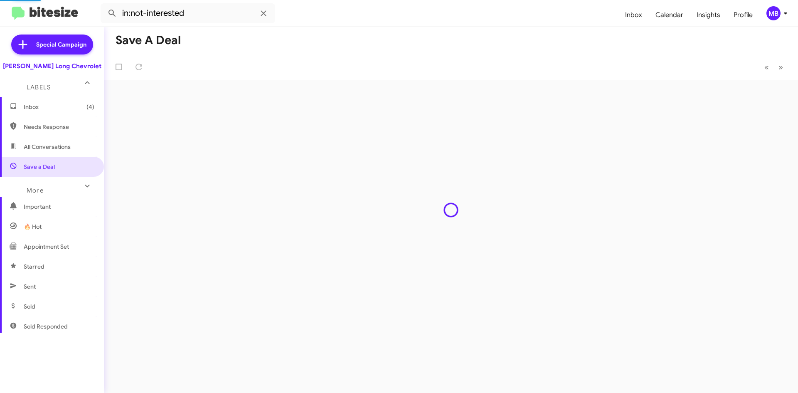  What do you see at coordinates (46, 246) in the screenshot?
I see `span: Appointment Set` at bounding box center [46, 246].